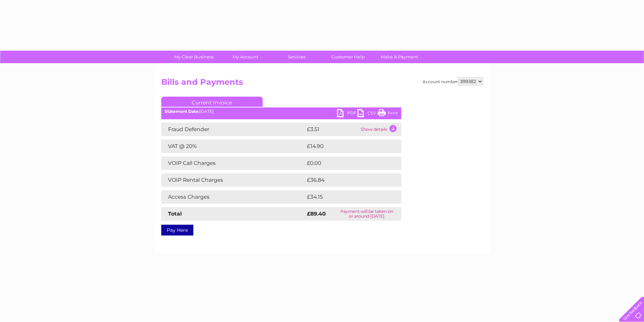  Describe the element at coordinates (233, 197) in the screenshot. I see `td: Access Charges` at that location.